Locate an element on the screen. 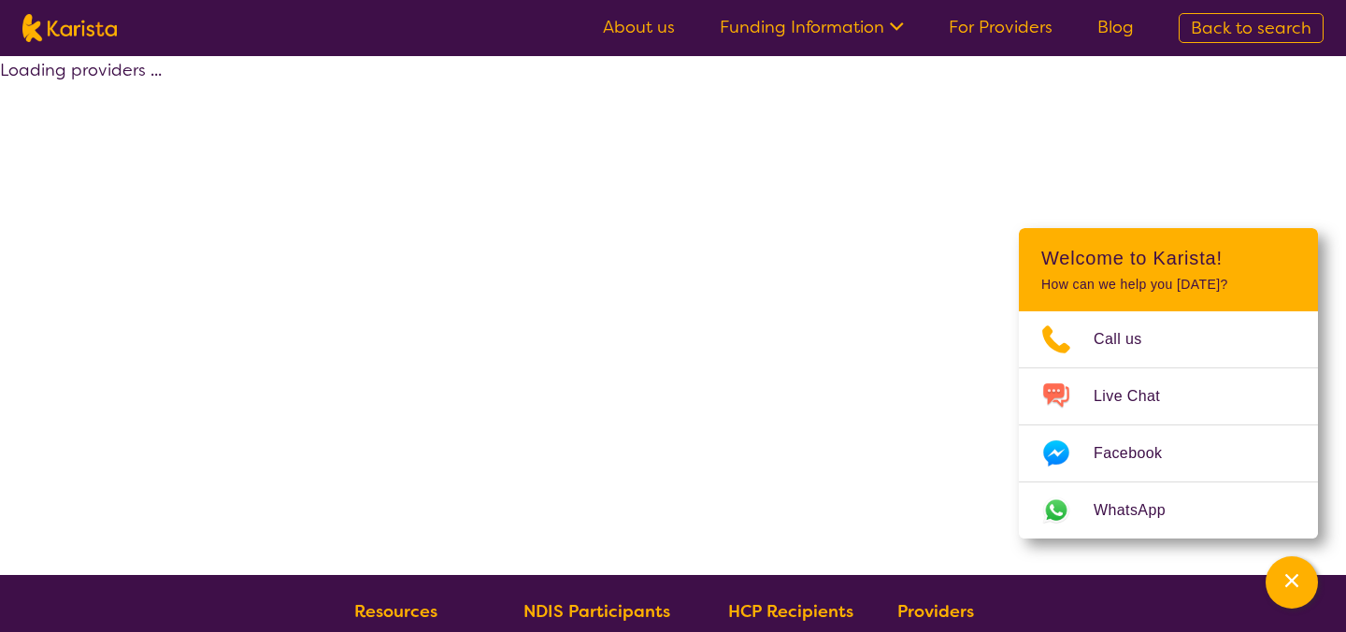  b: NDIS Participants is located at coordinates (596, 611).